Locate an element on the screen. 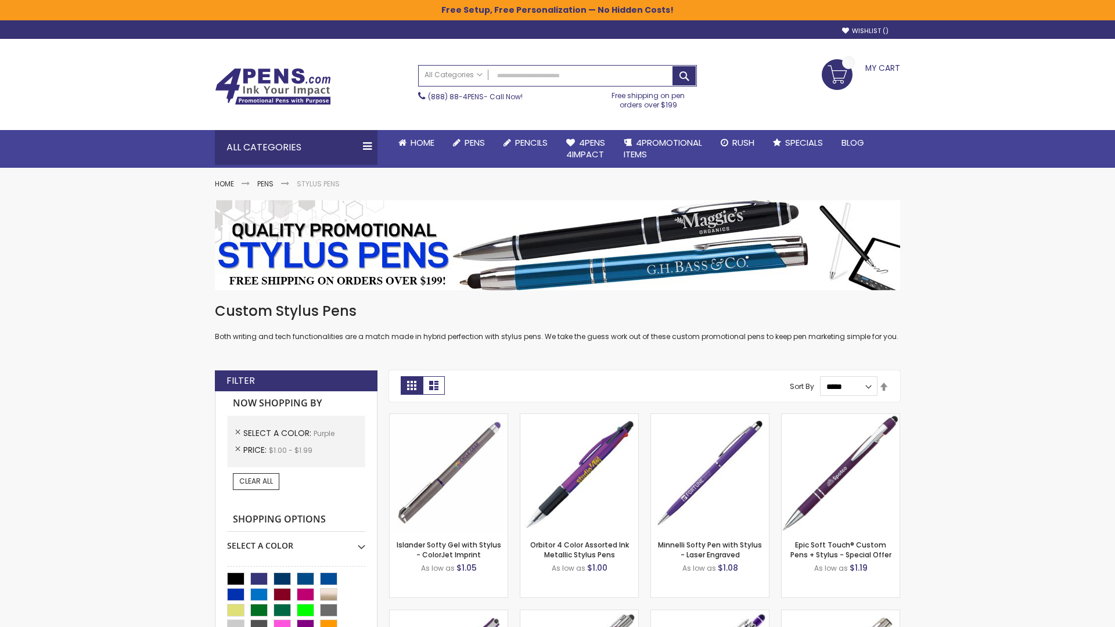  div: Select A Color is located at coordinates (296, 542).